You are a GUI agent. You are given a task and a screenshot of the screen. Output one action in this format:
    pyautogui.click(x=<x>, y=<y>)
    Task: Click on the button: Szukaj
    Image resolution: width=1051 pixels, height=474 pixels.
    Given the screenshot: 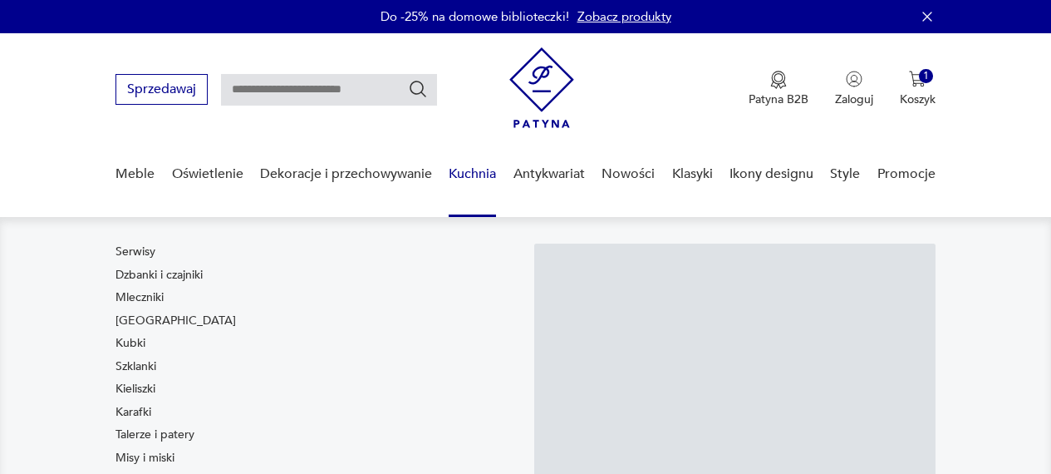 What is the action you would take?
    pyautogui.click(x=418, y=89)
    